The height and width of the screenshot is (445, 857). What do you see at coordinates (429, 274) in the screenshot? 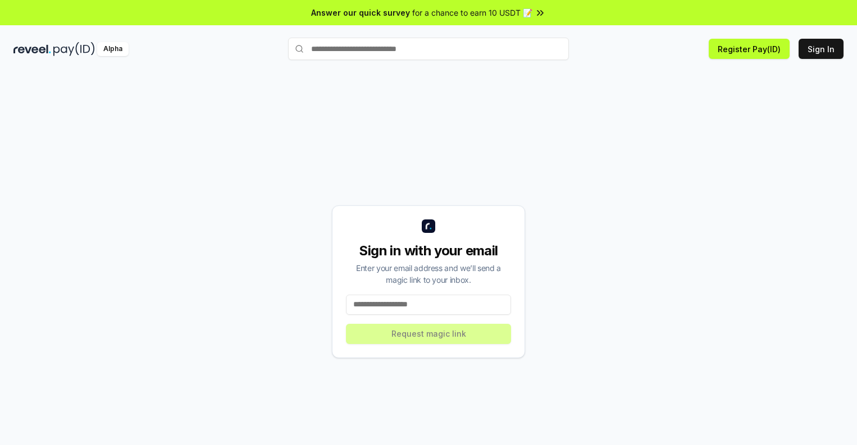
I see `div: Enter your email address and we’ll send a magic link to your inbox.` at bounding box center [429, 274].